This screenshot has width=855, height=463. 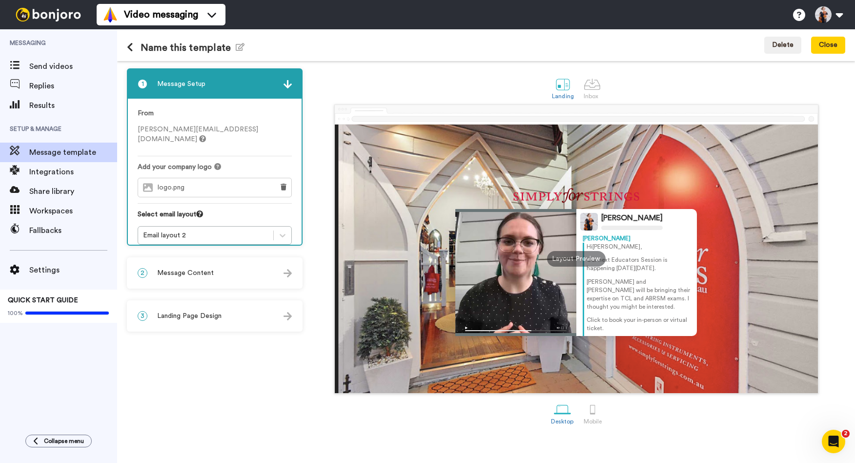 What do you see at coordinates (143, 316) in the screenshot?
I see `span: 3` at bounding box center [143, 316].